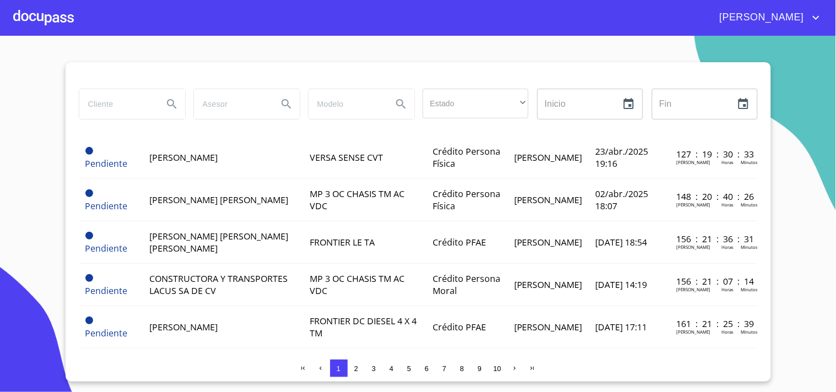 Image resolution: width=836 pixels, height=392 pixels. What do you see at coordinates (713, 154) in the screenshot?
I see `p: 127 : 19 : 30 : 33` at bounding box center [713, 154].